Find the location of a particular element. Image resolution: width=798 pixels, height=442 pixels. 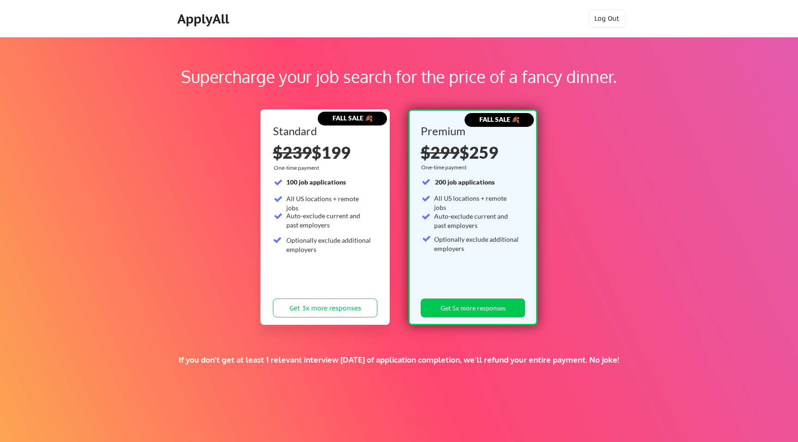

div: Supercharge your job search for the price of a fancy dinner. is located at coordinates (399, 77).